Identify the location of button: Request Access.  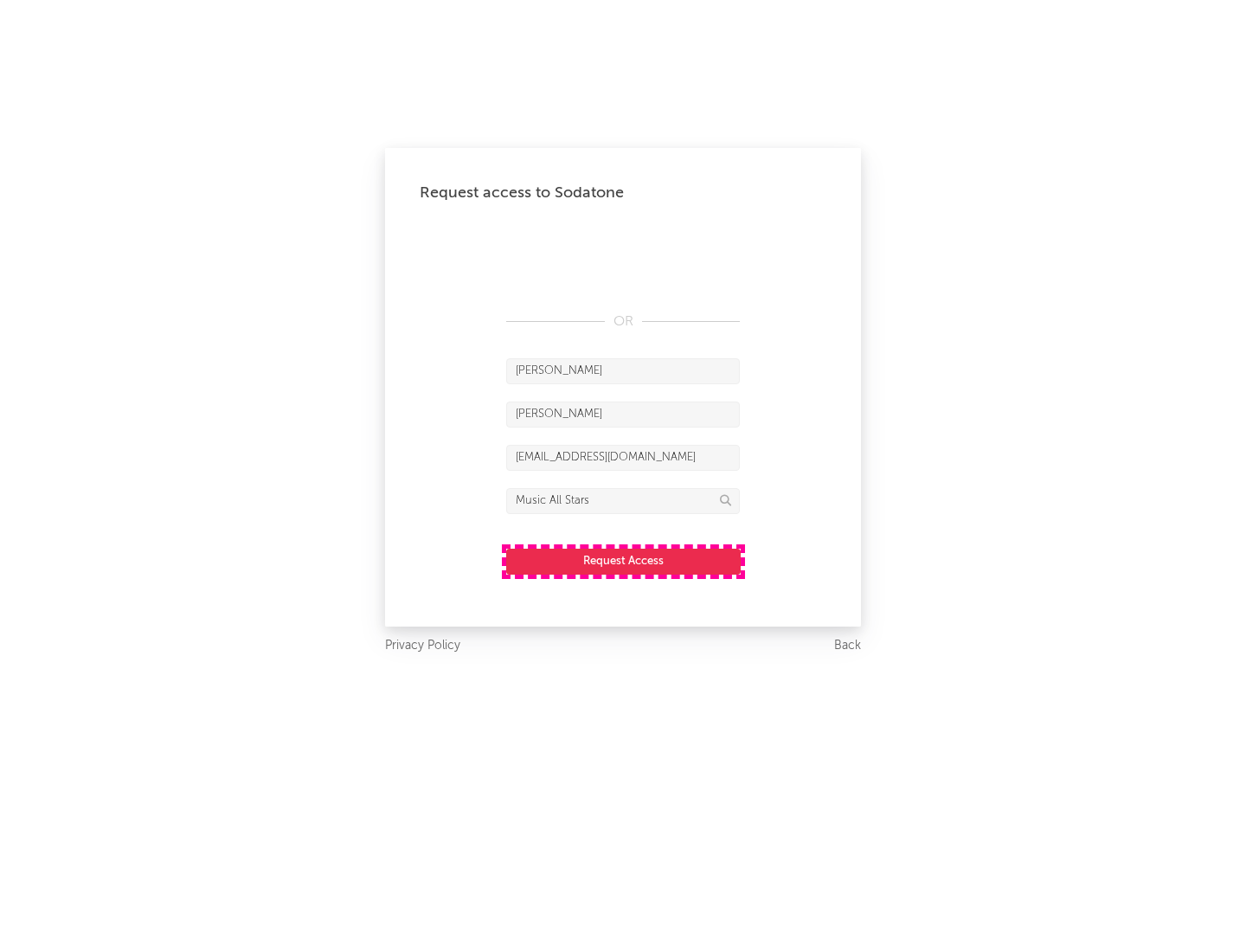
(623, 562).